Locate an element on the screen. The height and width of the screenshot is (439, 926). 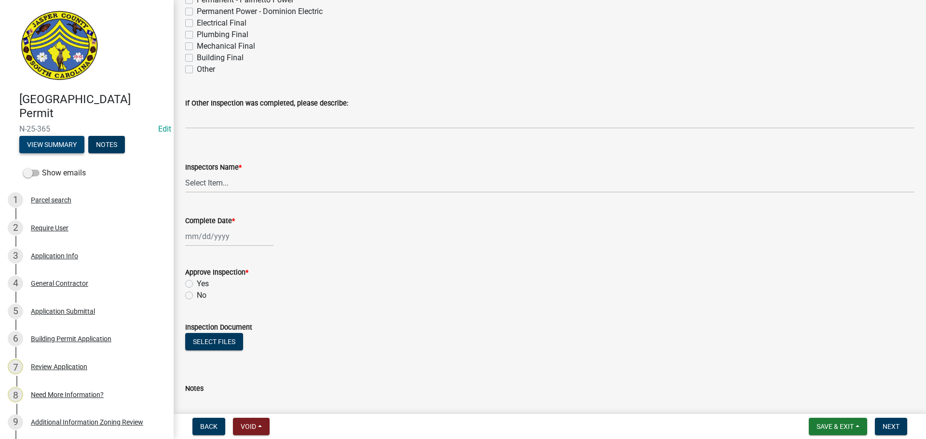
label: Inspection Document is located at coordinates (218, 328).